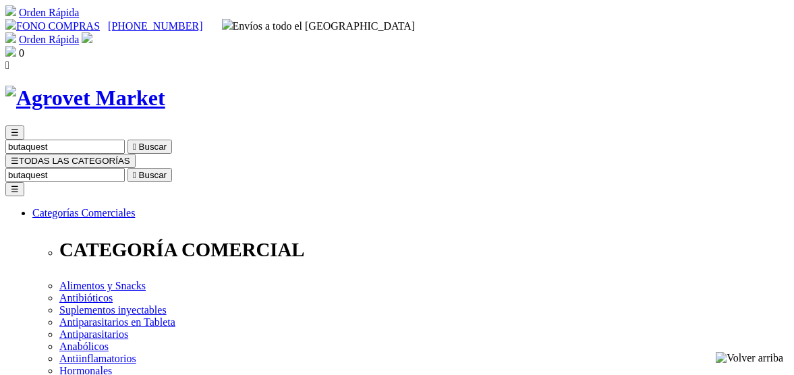 The image size is (794, 375). Describe the element at coordinates (11, 24) in the screenshot. I see `img: phone.svg` at that location.